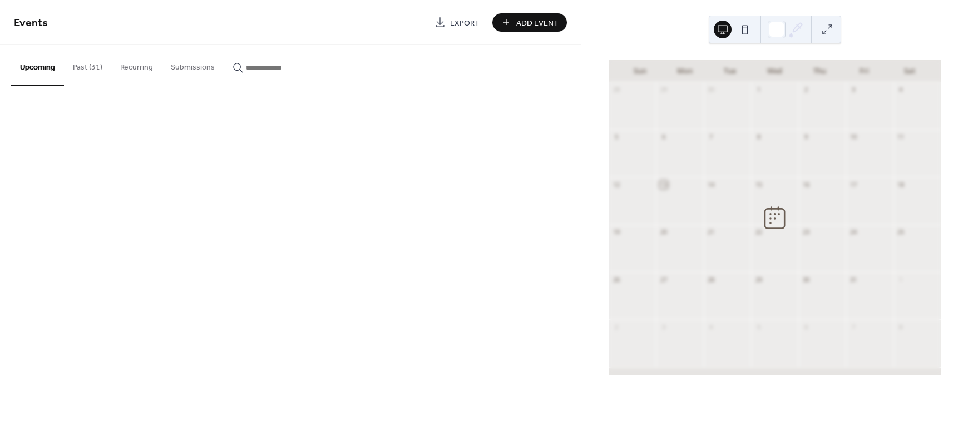 This screenshot has width=968, height=446. What do you see at coordinates (853, 137) in the screenshot?
I see `div: 10` at bounding box center [853, 137].